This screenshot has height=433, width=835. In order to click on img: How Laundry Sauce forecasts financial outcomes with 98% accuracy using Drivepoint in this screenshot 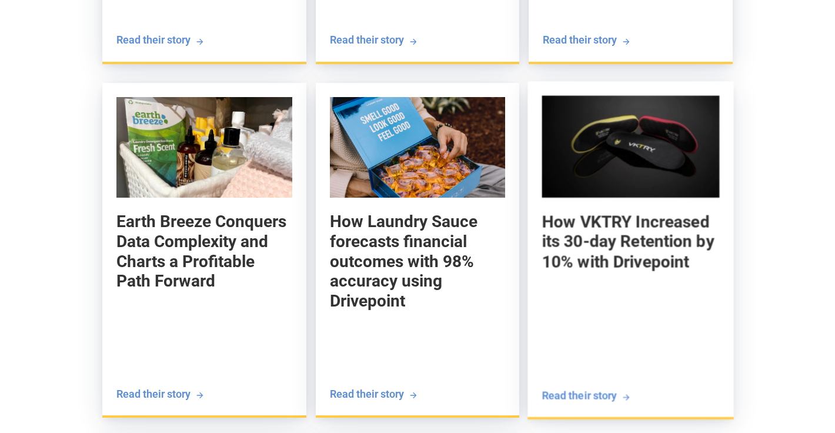, I will do `click(418, 148)`.